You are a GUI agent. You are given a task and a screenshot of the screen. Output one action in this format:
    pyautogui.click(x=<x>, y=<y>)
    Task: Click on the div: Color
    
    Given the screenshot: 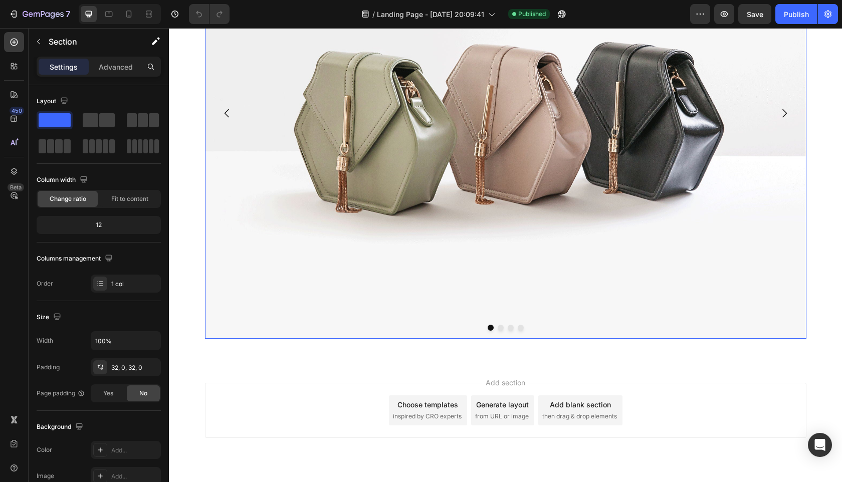 What is the action you would take?
    pyautogui.click(x=44, y=450)
    